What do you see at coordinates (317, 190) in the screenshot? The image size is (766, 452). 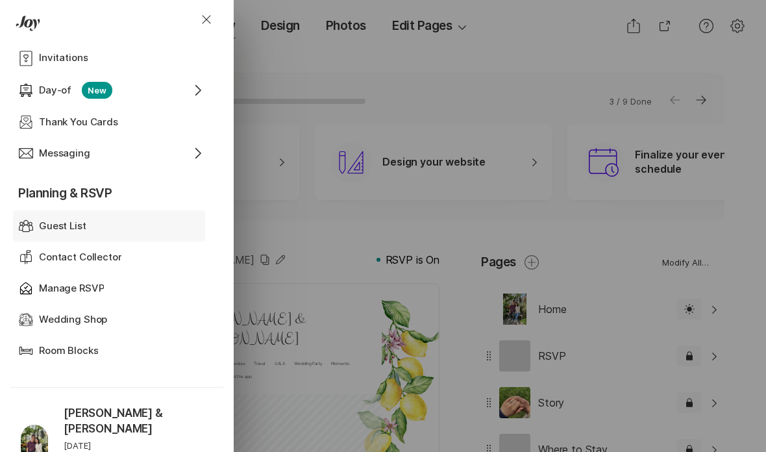 I see `p: Story` at bounding box center [317, 190].